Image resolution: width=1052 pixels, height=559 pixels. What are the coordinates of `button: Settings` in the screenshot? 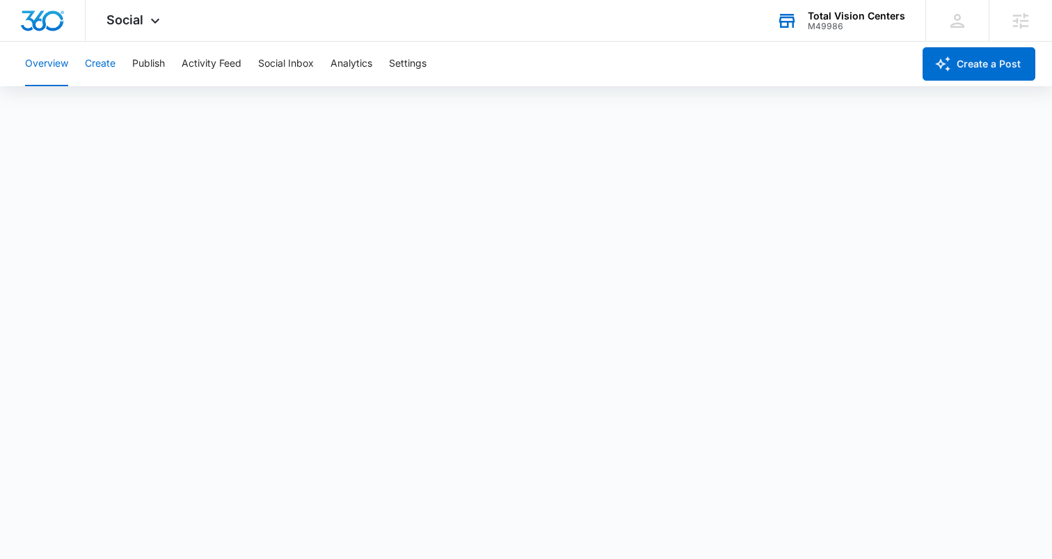 It's located at (408, 64).